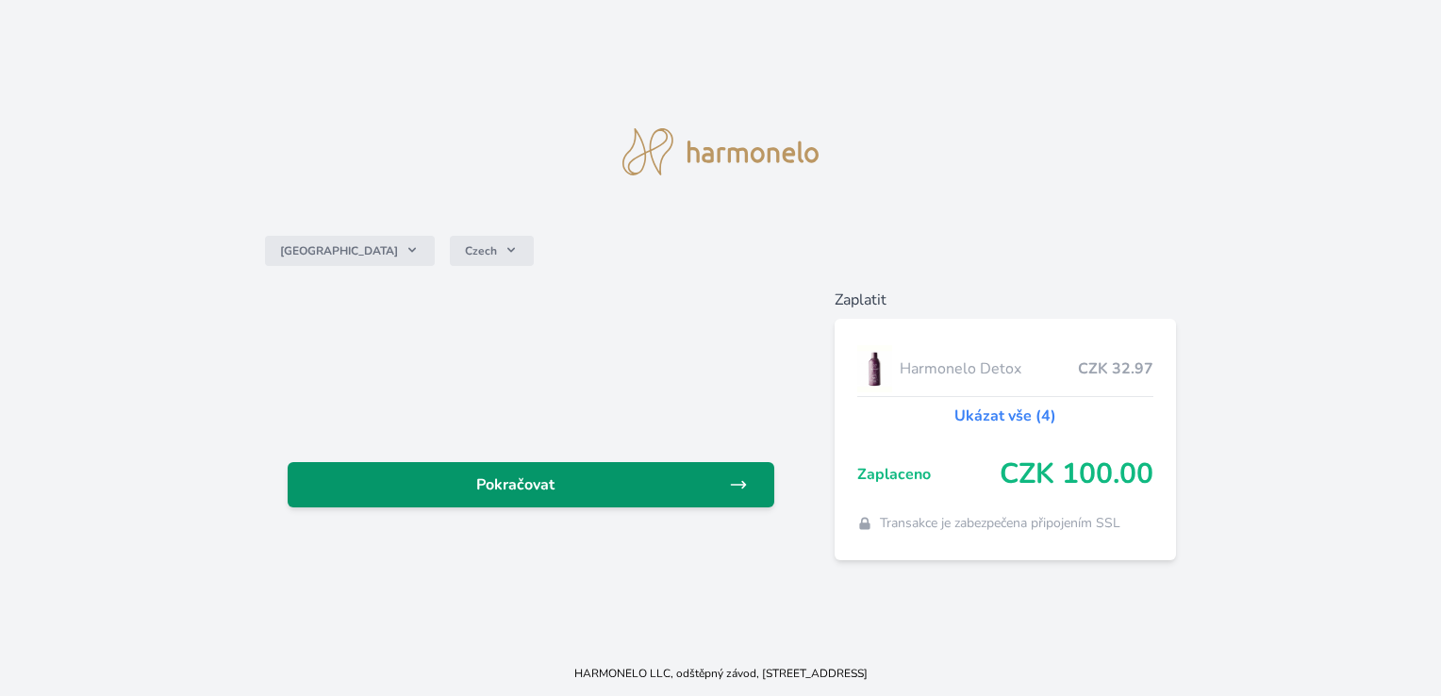 The width and height of the screenshot is (1441, 696). I want to click on img: DETOX_se_stinem_x-lo.jpg, so click(875, 369).